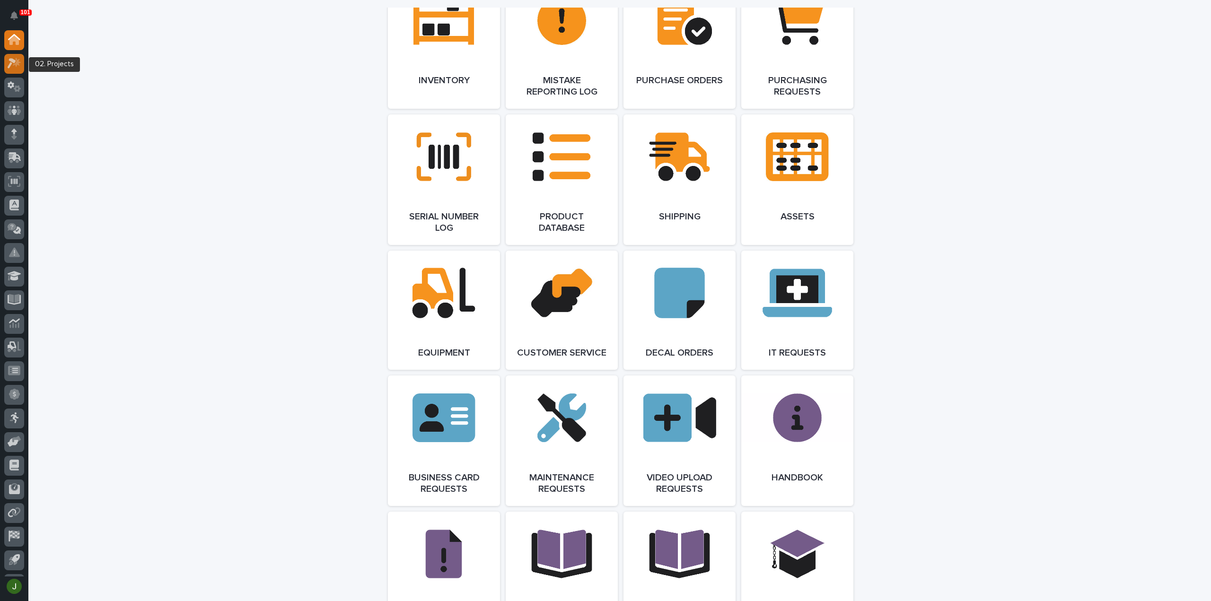  I want to click on a: Maintenance Requests, so click(562, 441).